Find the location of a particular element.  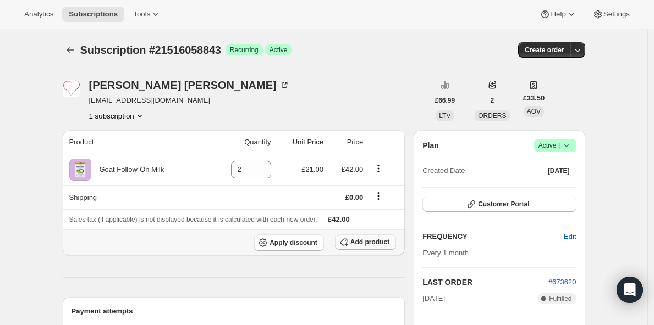

h2: Payment attempts is located at coordinates (234, 312).